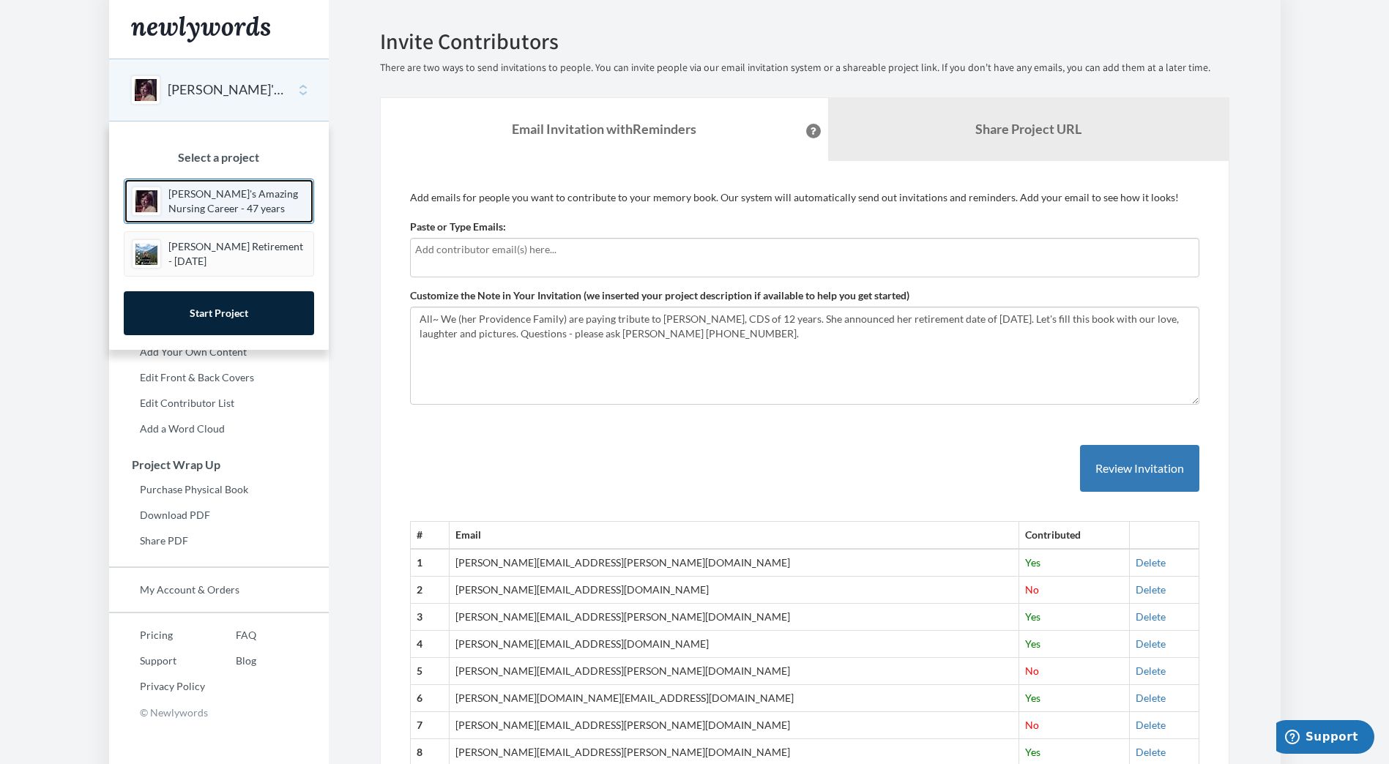  Describe the element at coordinates (1028, 129) in the screenshot. I see `b: Share Project URL` at that location.